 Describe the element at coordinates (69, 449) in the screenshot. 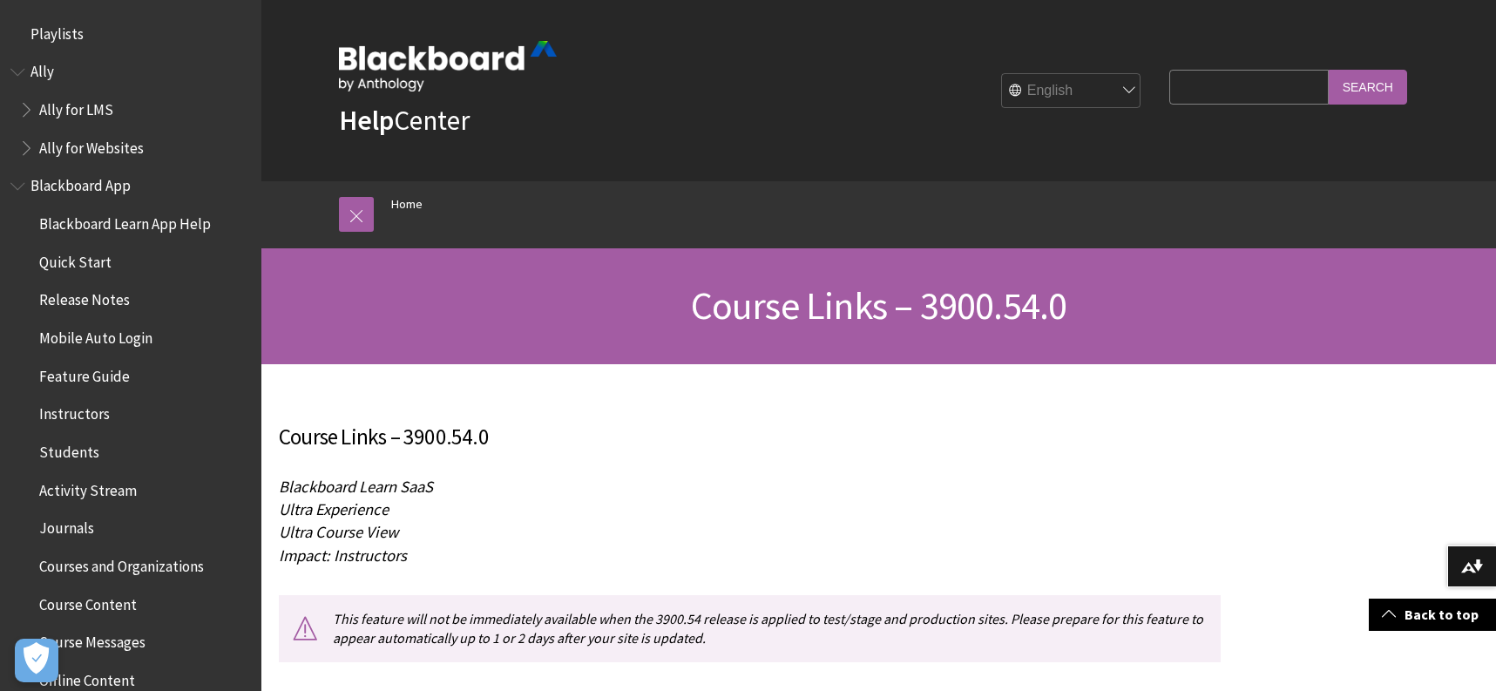

I see `span: Students` at that location.